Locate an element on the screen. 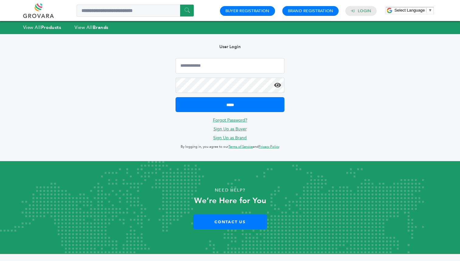  a: Sign Up as Buyer is located at coordinates (230, 129).